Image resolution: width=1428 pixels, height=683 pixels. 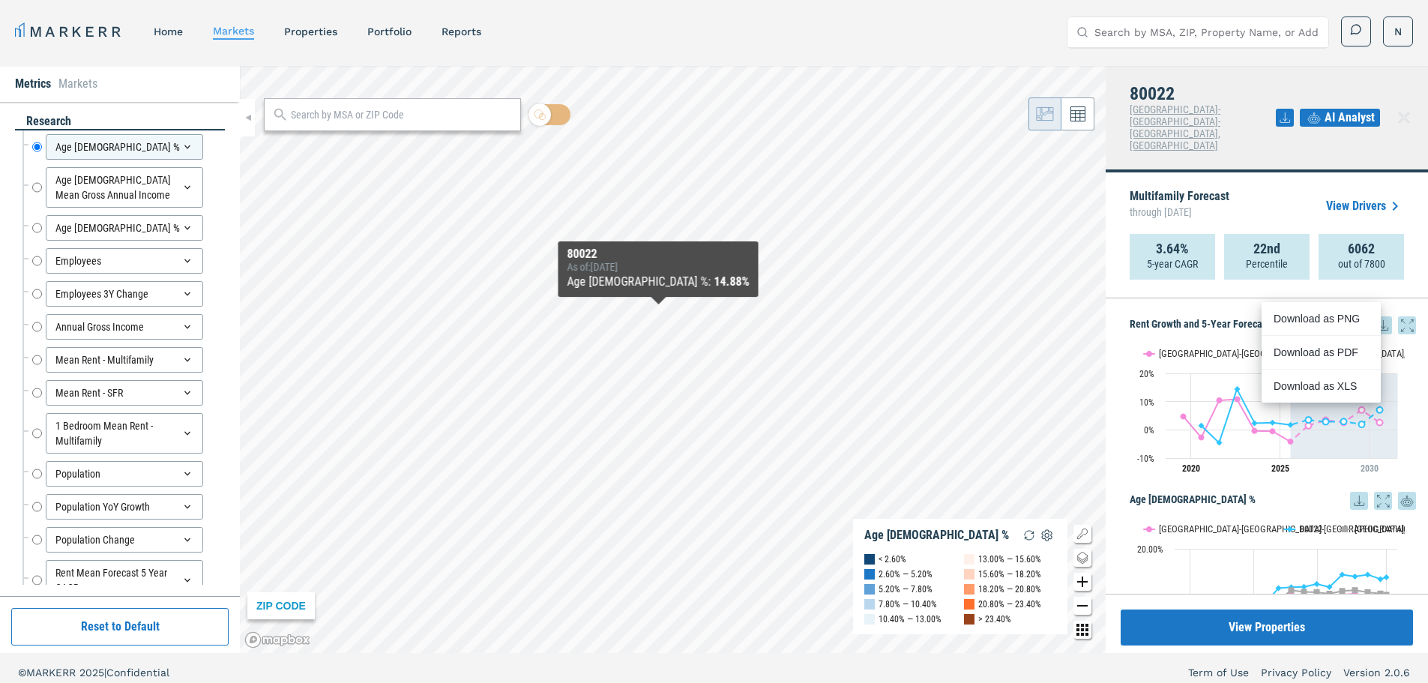 What do you see at coordinates (1173, 264) in the screenshot?
I see `p: 5-year CAGR` at bounding box center [1173, 264].